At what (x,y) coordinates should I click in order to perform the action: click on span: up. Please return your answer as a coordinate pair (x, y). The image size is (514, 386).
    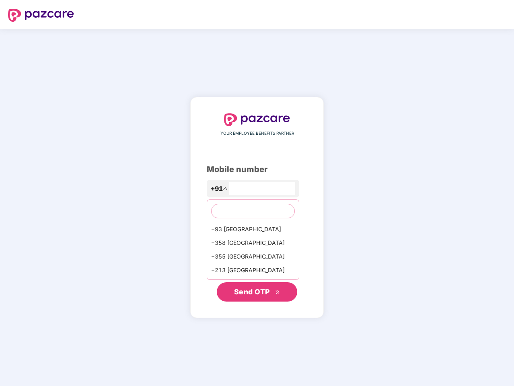
    Looking at the image, I should click on (225, 189).